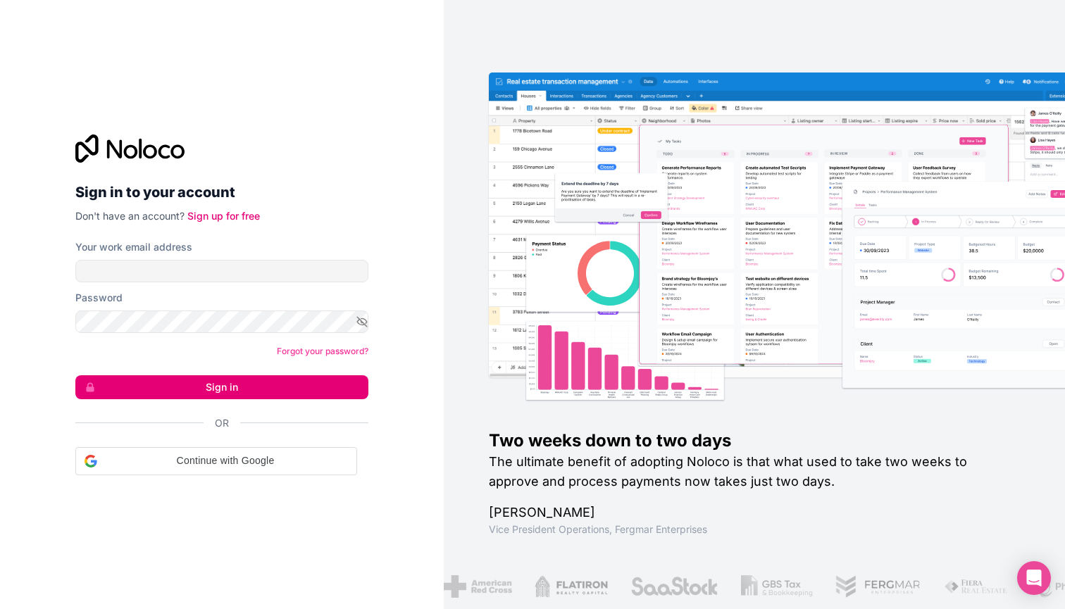  I want to click on input: Email address, so click(222, 271).